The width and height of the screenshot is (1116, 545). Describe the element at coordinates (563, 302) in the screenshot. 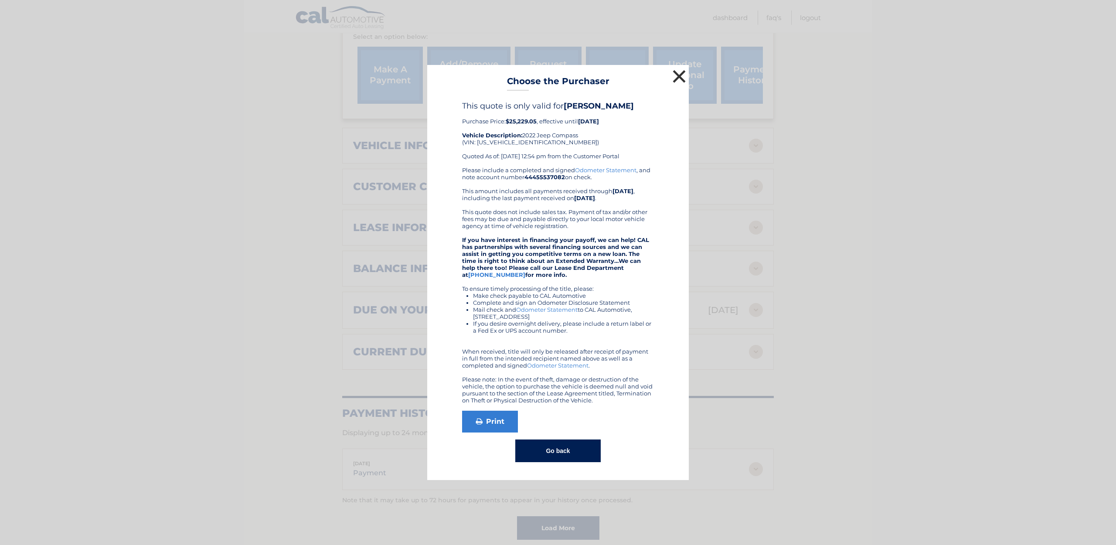

I see `li: Complete and sign an Odometer Disclosure Statement` at that location.